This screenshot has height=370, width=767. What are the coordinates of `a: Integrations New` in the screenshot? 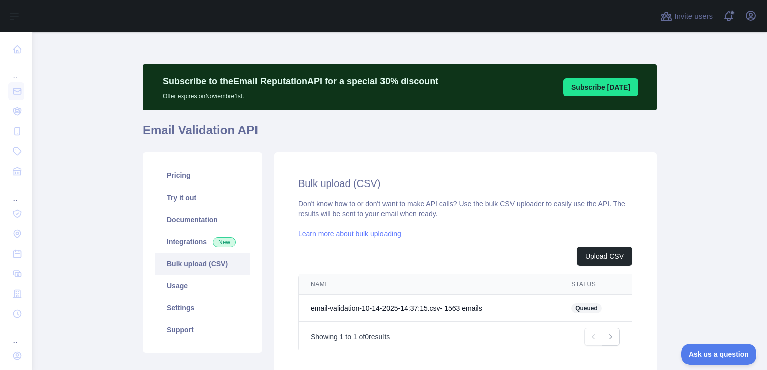 It's located at (202, 242).